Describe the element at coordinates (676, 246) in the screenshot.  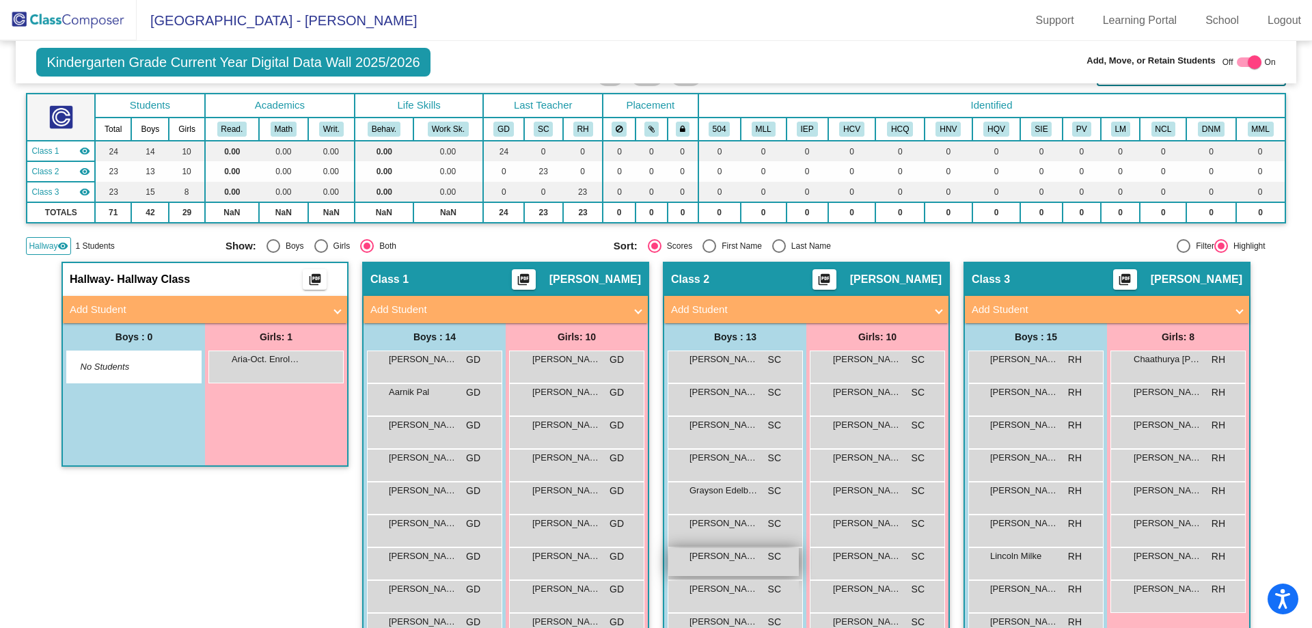
I see `div: Scores` at that location.